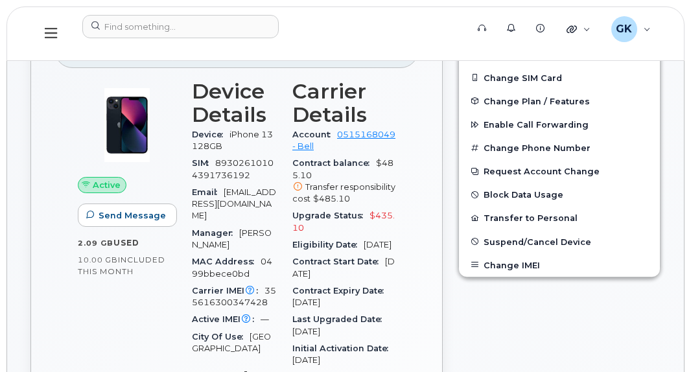 The width and height of the screenshot is (691, 372). I want to click on span: Active, so click(106, 185).